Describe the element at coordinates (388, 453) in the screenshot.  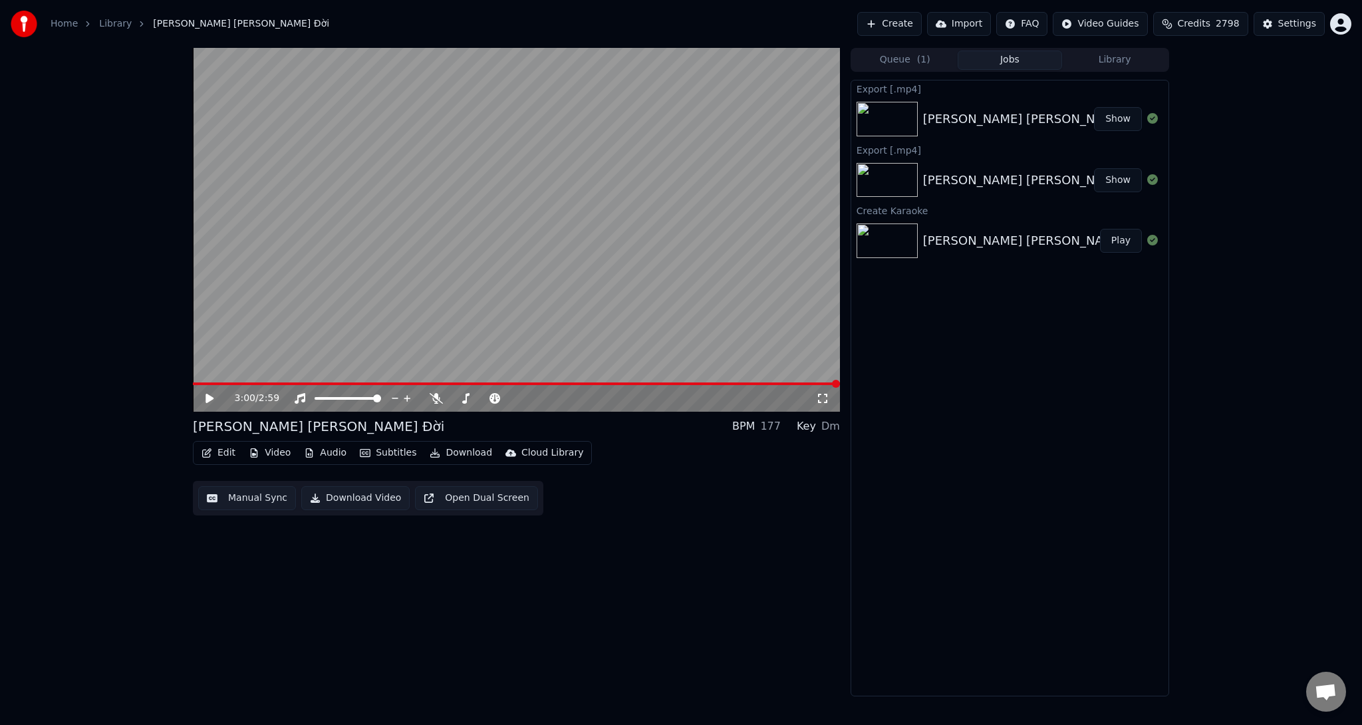
I see `button: Subtitles` at that location.